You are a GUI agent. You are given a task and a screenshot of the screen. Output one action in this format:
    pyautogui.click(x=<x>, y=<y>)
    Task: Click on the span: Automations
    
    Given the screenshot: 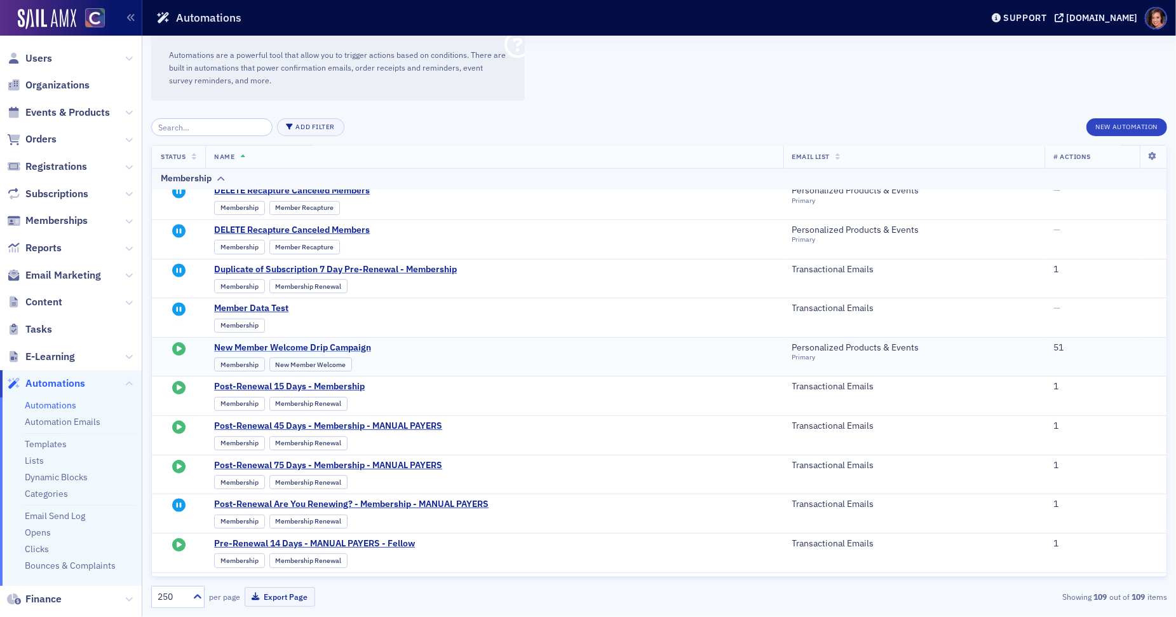 What is the action you would take?
    pyautogui.click(x=55, y=383)
    